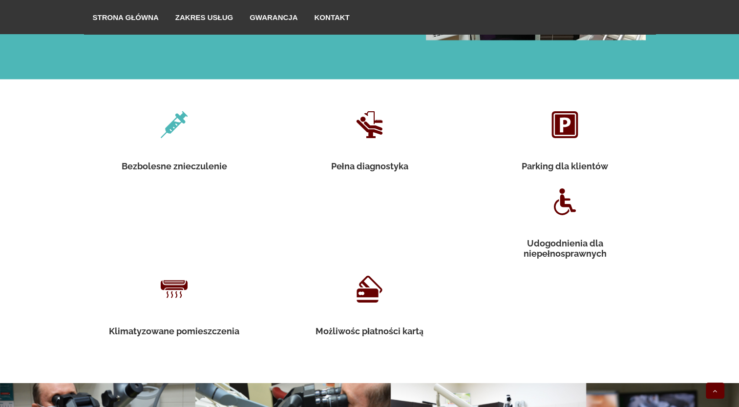  What do you see at coordinates (370, 332) in the screenshot?
I see `h2: Możliwośc płatności kartą` at bounding box center [370, 332].